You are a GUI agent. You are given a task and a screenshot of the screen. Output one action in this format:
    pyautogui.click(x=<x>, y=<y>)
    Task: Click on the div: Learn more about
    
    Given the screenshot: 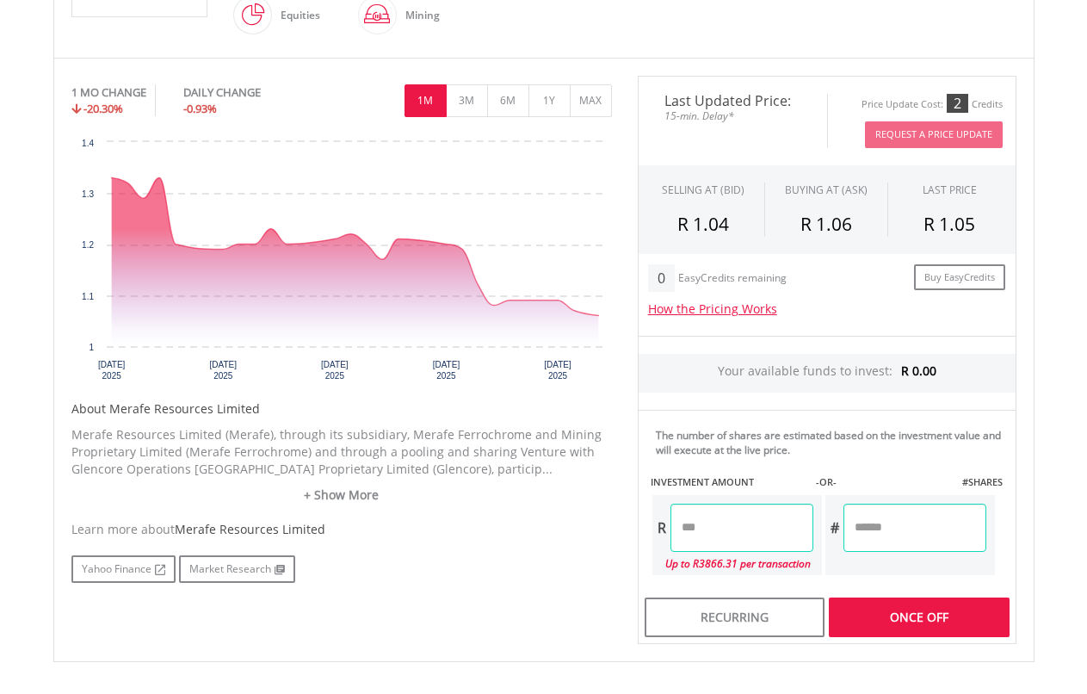 What is the action you would take?
    pyautogui.click(x=342, y=529)
    